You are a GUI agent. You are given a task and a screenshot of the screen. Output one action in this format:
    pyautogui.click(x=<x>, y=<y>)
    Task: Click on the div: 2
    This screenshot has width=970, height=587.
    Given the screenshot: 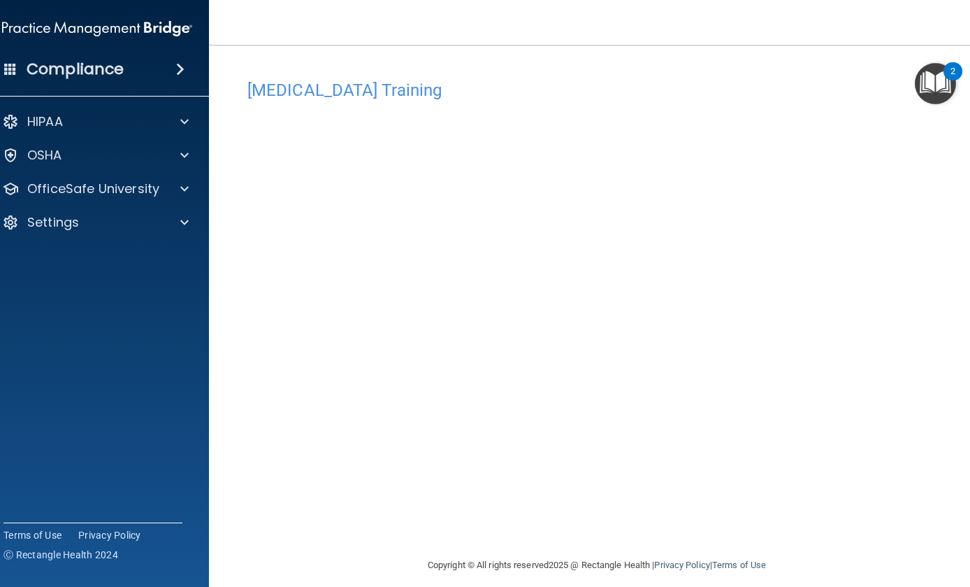 What is the action you would take?
    pyautogui.click(x=953, y=80)
    